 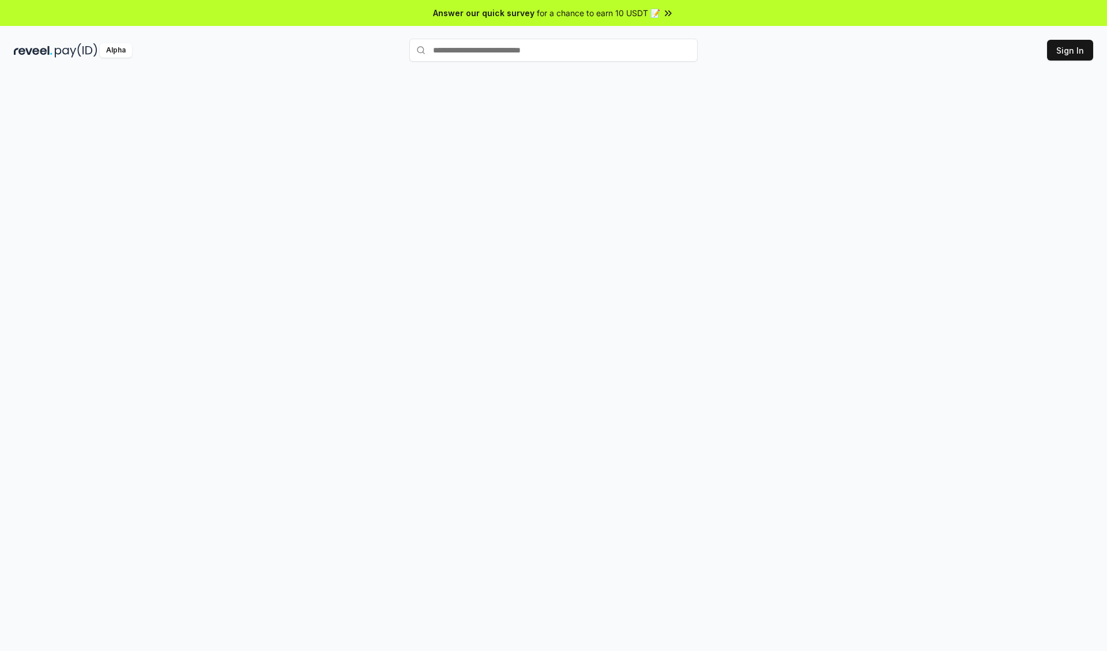 What do you see at coordinates (1070, 50) in the screenshot?
I see `button: Sign In` at bounding box center [1070, 50].